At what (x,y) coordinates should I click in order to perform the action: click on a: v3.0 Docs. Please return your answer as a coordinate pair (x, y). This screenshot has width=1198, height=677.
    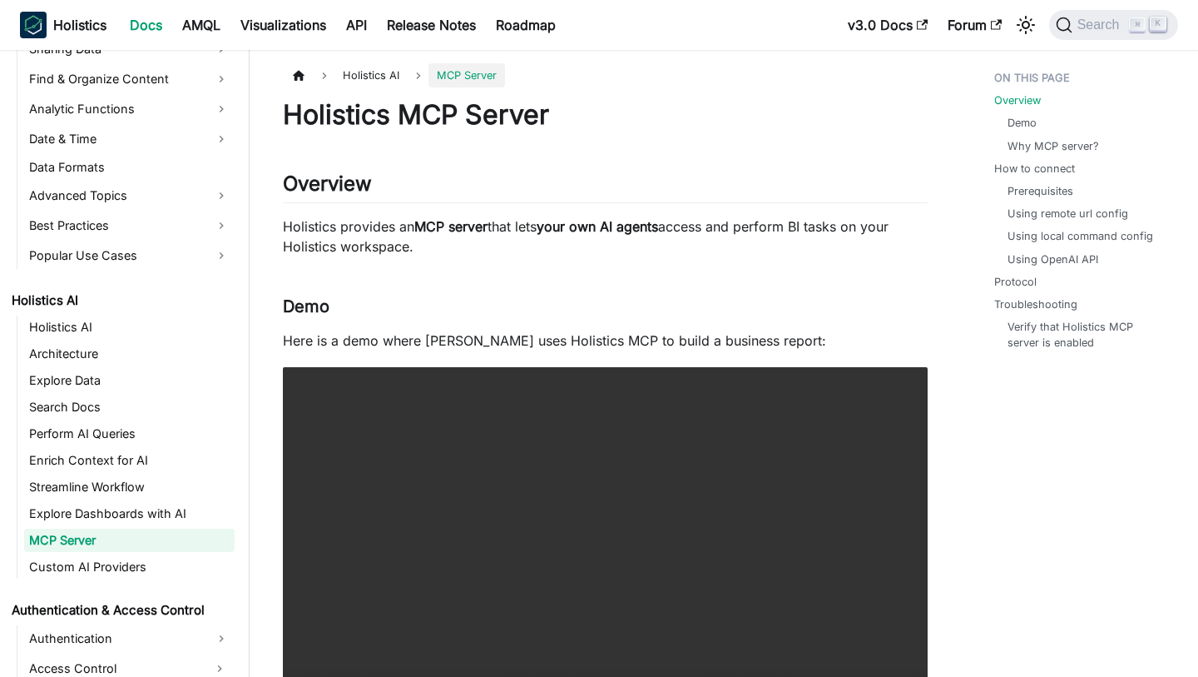
    Looking at the image, I should click on (888, 25).